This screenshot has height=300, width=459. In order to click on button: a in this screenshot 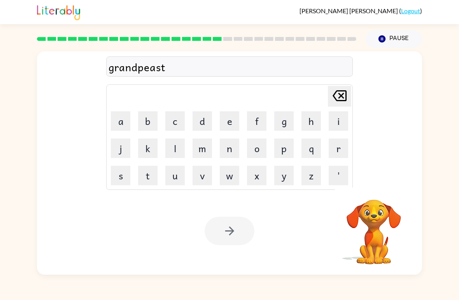, I will do `click(121, 121)`.